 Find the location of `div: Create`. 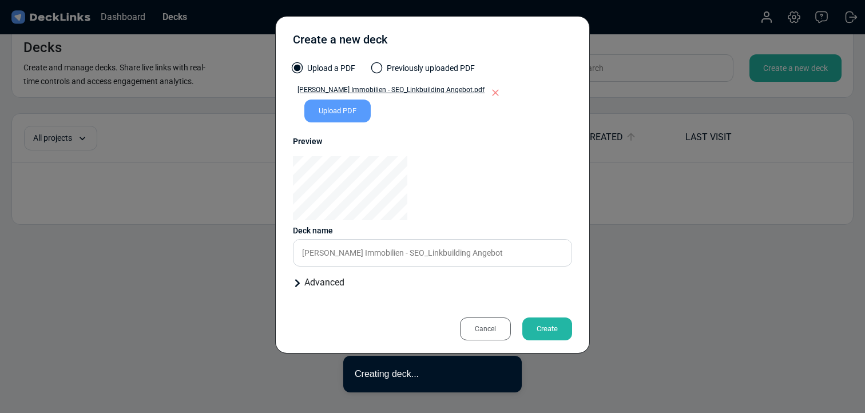

div: Create is located at coordinates (547, 329).